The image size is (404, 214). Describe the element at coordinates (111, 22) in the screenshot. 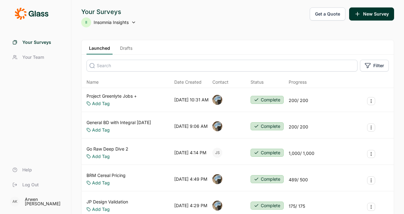

I see `span: Insomnia Insights` at that location.